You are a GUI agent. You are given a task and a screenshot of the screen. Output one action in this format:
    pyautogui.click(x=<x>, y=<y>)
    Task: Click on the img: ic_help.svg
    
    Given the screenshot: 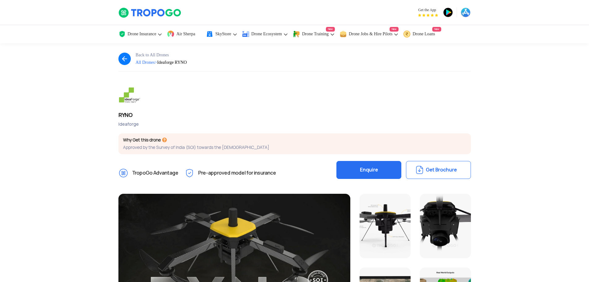 What is the action you would take?
    pyautogui.click(x=164, y=140)
    